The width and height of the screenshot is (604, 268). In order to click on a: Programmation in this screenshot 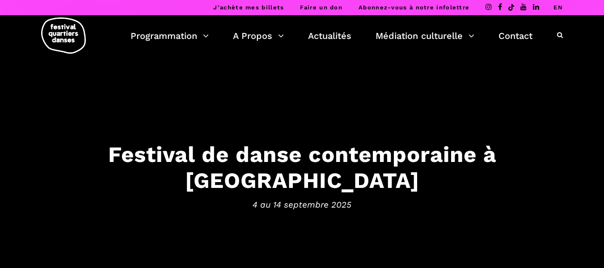, I will do `click(169, 36)`.